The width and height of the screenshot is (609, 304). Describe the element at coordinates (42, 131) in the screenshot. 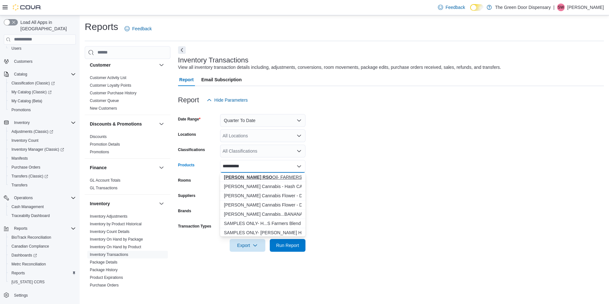

I see `a: Adjustments (Classic)` at that location.